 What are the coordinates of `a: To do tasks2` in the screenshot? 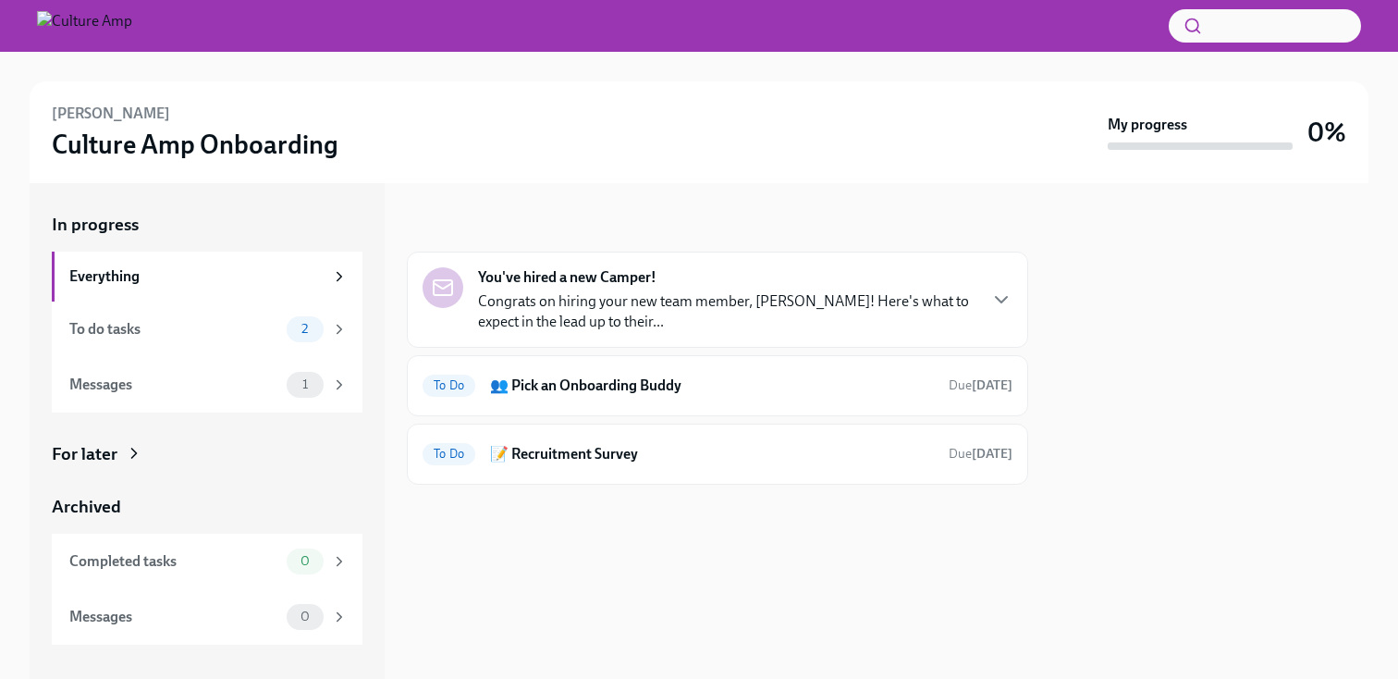 It's located at (207, 329).